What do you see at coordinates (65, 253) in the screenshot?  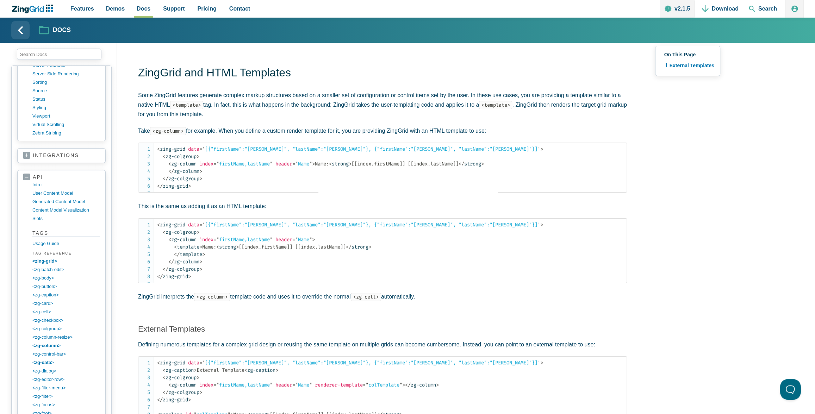 I see `span: Tag Reference` at bounding box center [65, 253].